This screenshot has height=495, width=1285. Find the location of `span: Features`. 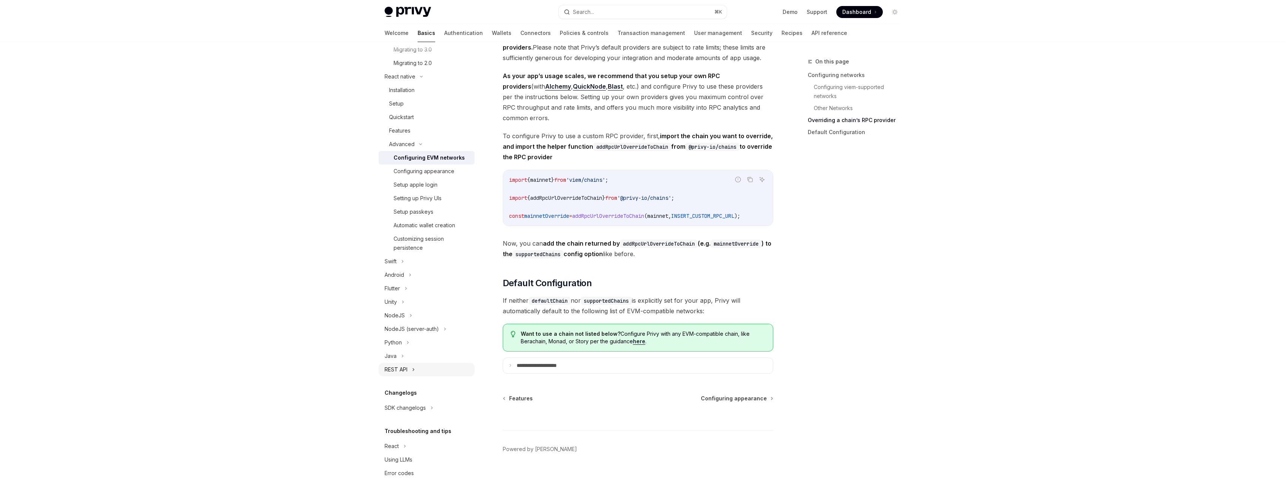

span: Features is located at coordinates (521, 398).